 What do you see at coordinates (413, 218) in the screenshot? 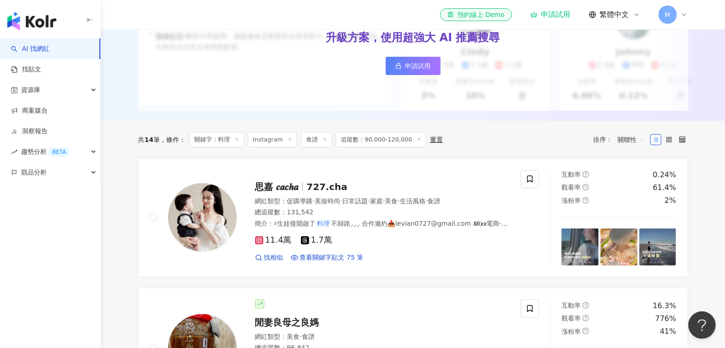
I see `a: KOL Avatar思嘉 𝒄𝒂𝒄𝒉𝒂727.cha網紅類型：促購導購·美妝時尚·日常話題·家庭·美食·生活風格·食譜總追蹤數：131,542簡介：♯生娃後開啟了料理不歸路⸝⸝⸝ 合作邀約📥𝗅𝖾𝗏...` at bounding box center [413, 218].